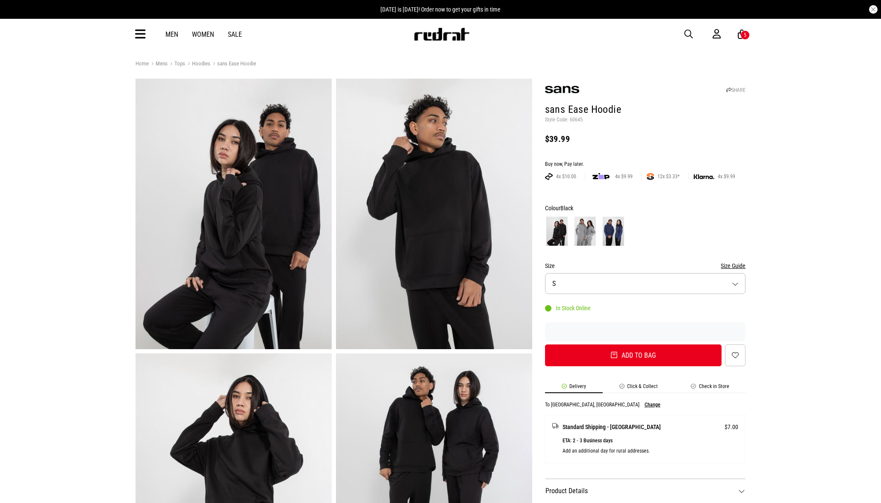 Image resolution: width=881 pixels, height=503 pixels. What do you see at coordinates (742, 34) in the screenshot?
I see `a: 5` at bounding box center [742, 34].